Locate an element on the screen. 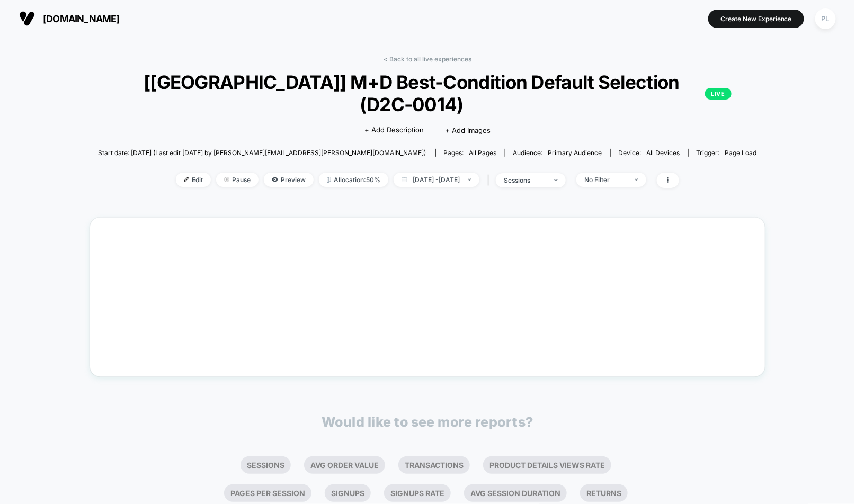 The height and width of the screenshot is (504, 855). span: + Add Images is located at coordinates (468, 130).